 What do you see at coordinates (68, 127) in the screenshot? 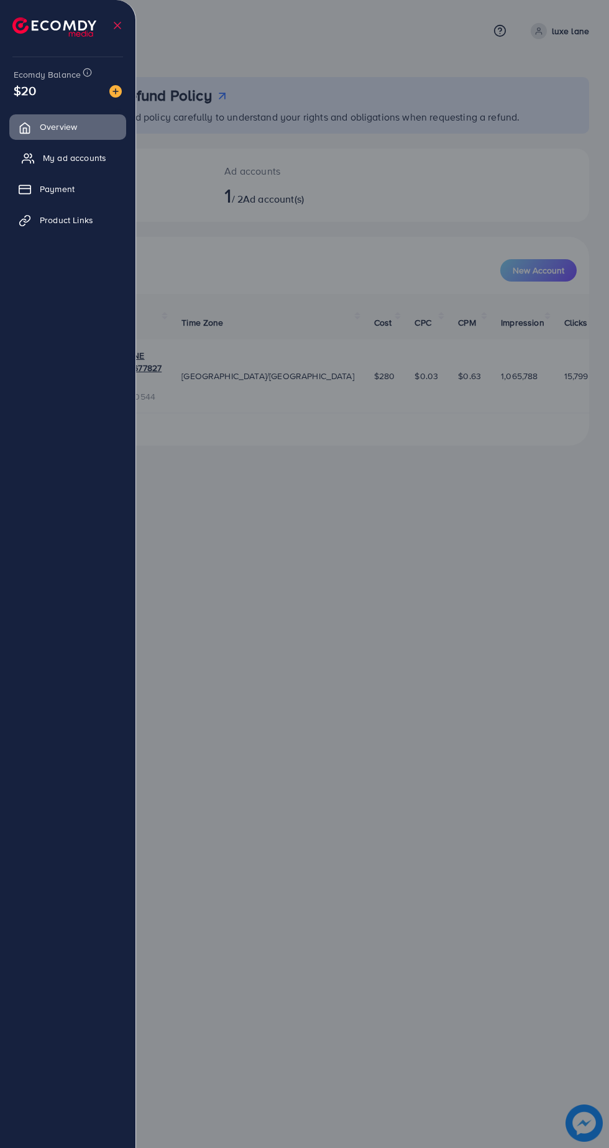
I see `a: Overview` at bounding box center [68, 127].